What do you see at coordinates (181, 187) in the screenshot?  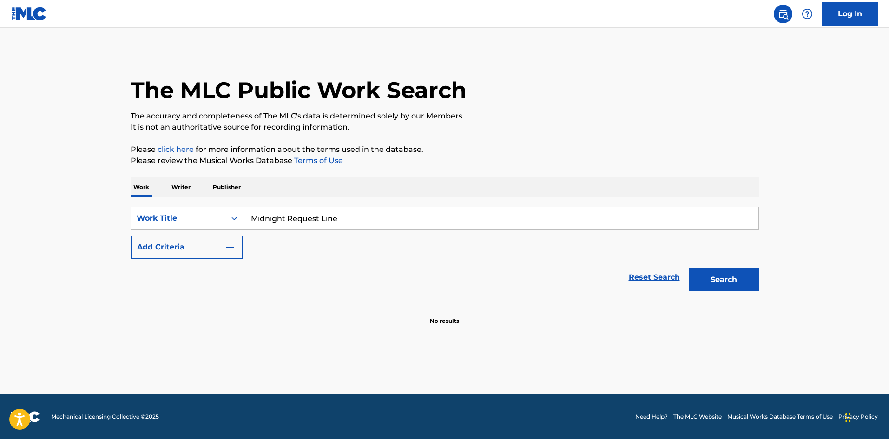 I see `p: Writer` at bounding box center [181, 187].